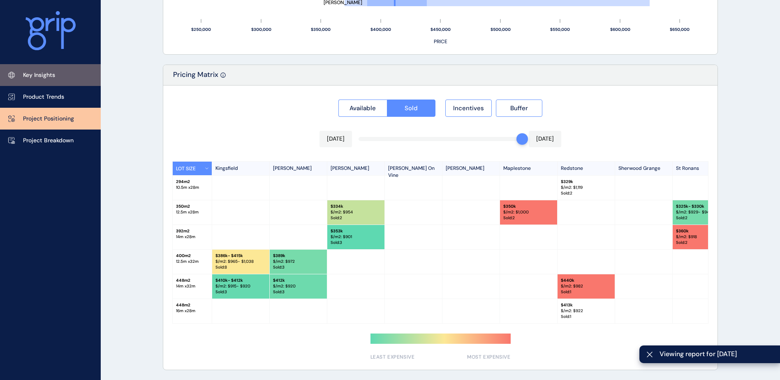 This screenshot has width=780, height=380. Describe the element at coordinates (192, 231) in the screenshot. I see `p: 392 m2` at that location.